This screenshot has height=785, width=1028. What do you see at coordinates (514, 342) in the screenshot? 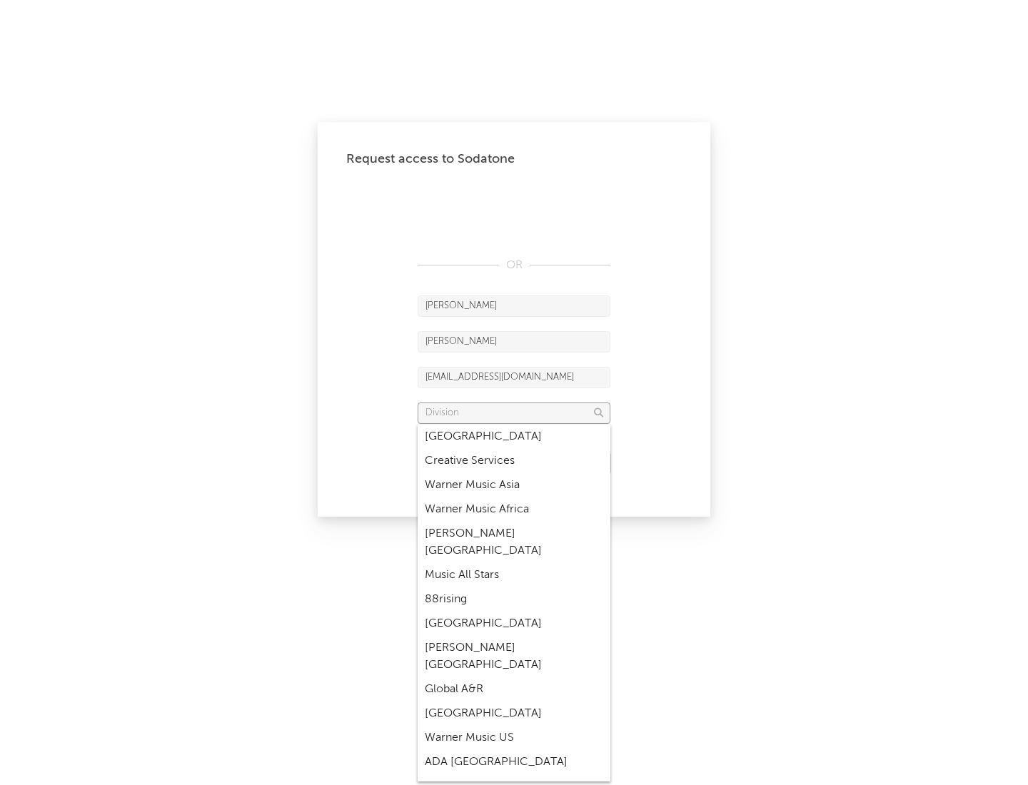
I see `input: Last Name` at bounding box center [514, 342].